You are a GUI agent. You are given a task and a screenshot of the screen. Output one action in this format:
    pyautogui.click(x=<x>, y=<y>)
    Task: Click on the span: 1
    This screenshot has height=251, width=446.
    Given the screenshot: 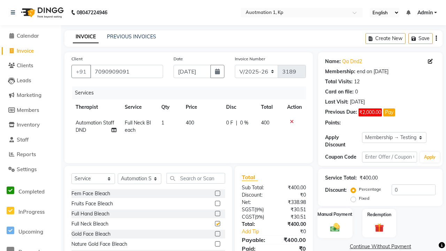 What is the action you would take?
    pyautogui.click(x=163, y=123)
    